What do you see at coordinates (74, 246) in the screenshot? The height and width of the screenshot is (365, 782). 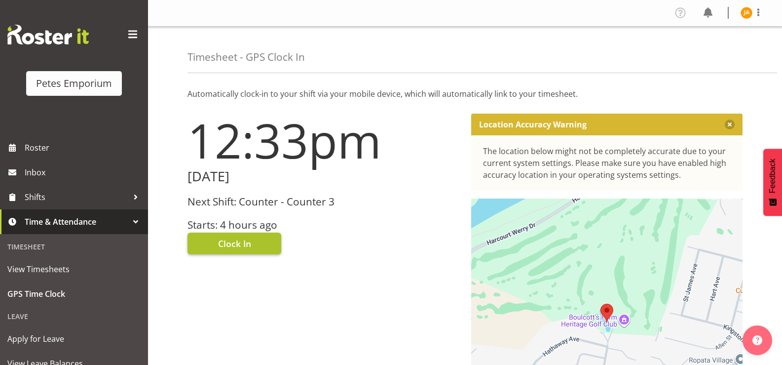 I see `div: Timesheet` at bounding box center [74, 246].